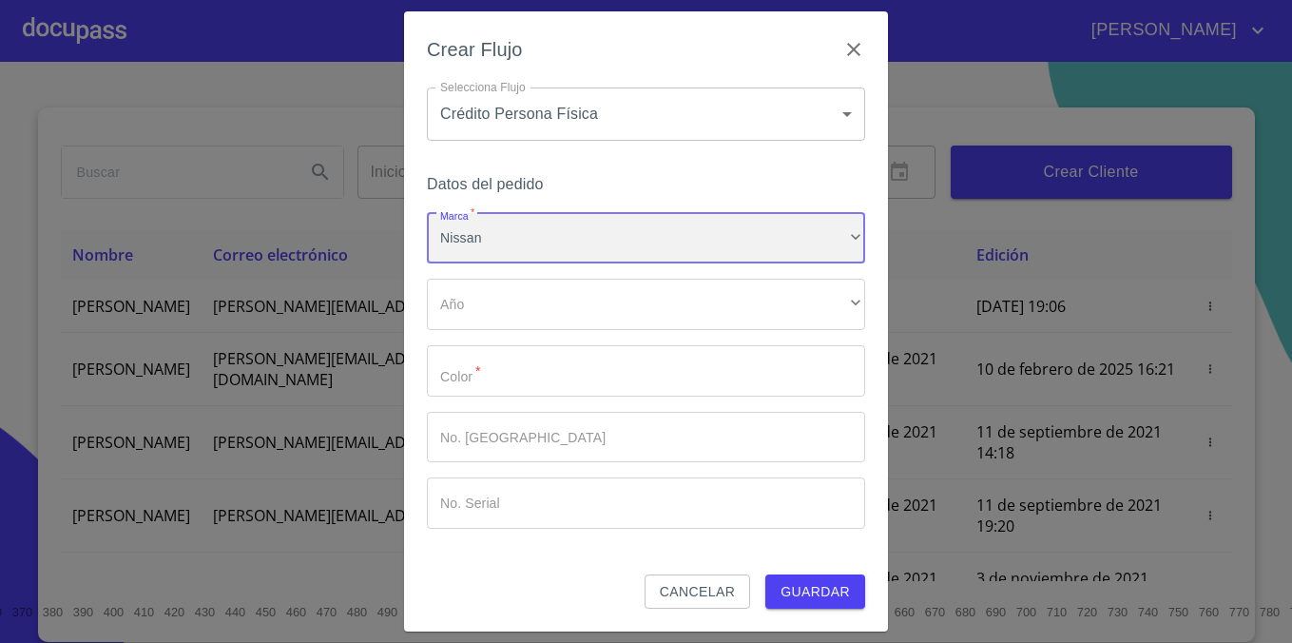 The image size is (1292, 643). Describe the element at coordinates (646, 239) in the screenshot. I see `div: Nissan` at that location.